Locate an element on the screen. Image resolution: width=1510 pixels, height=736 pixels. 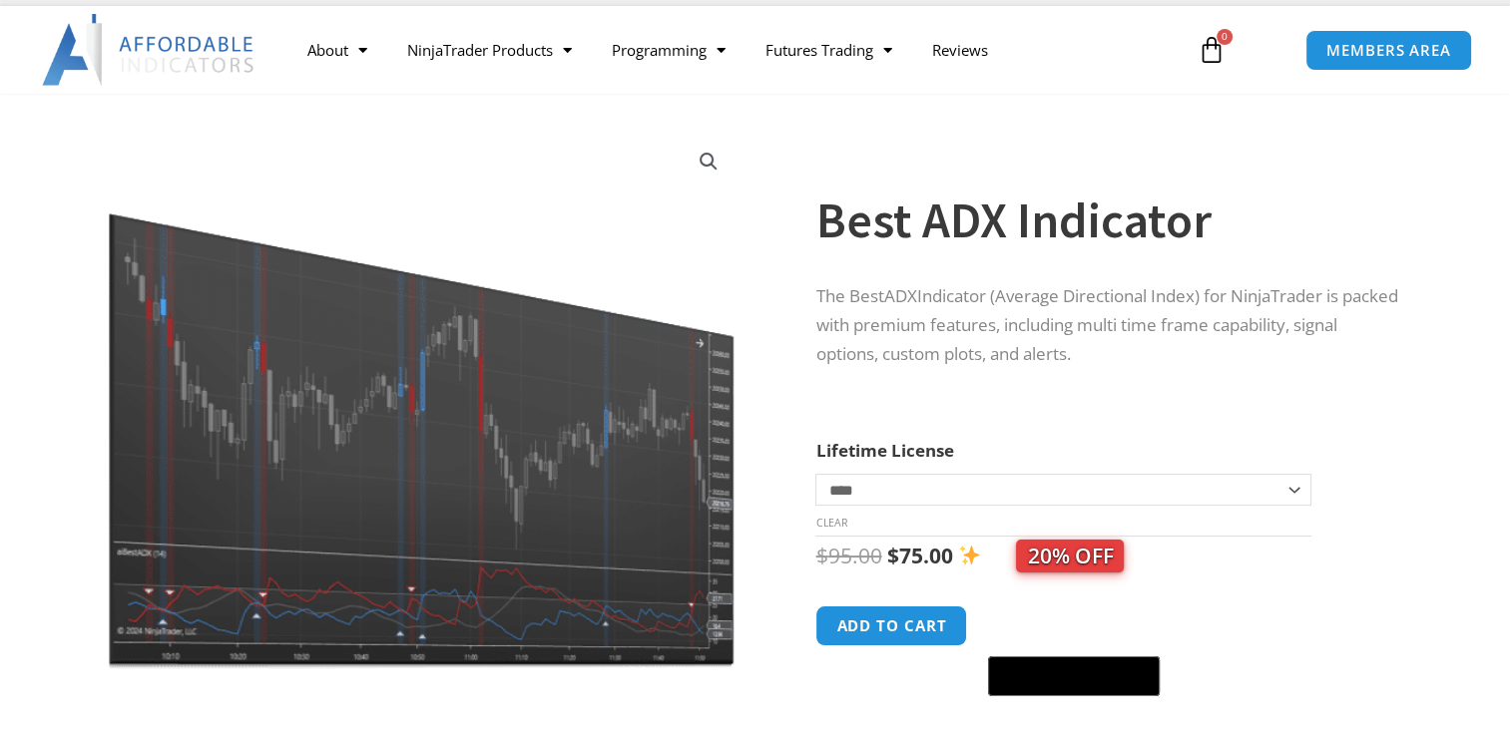
button: Add to cart is located at coordinates (891, 626).